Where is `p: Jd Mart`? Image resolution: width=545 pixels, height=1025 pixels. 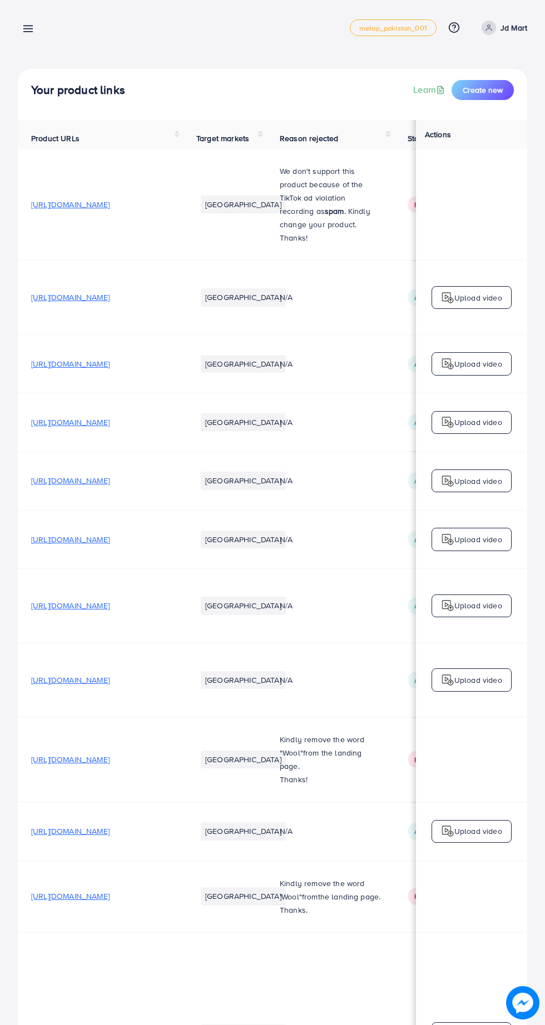
p: Jd Mart is located at coordinates (513, 28).